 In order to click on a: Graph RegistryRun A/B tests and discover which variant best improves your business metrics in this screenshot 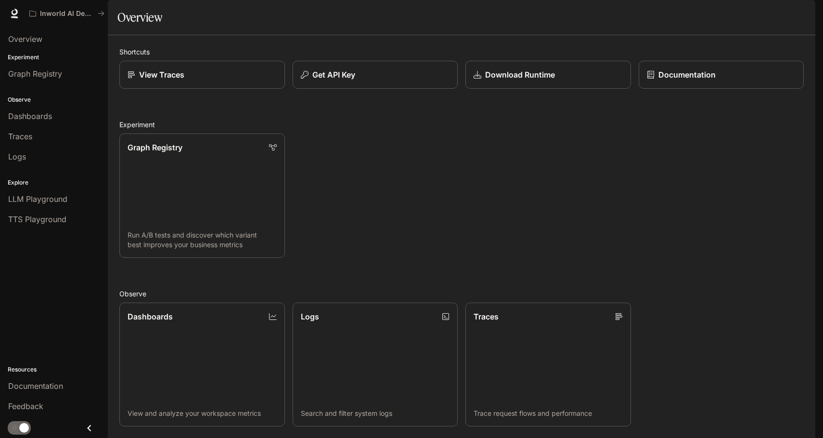, I will do `click(202, 196)`.